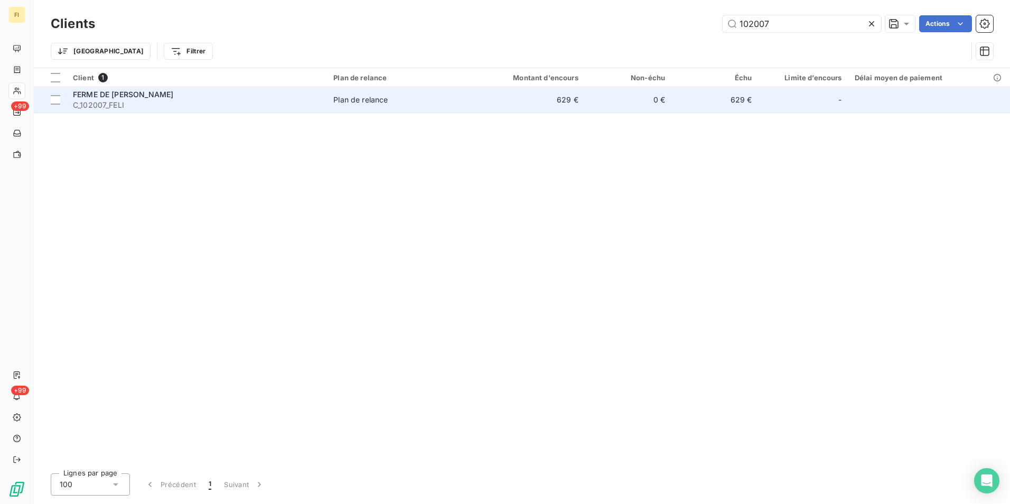 Image resolution: width=1010 pixels, height=504 pixels. Describe the element at coordinates (17, 489) in the screenshot. I see `img: Logo LeanPay` at that location.